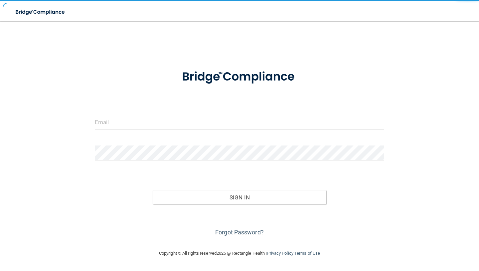  Describe the element at coordinates (239, 122) in the screenshot. I see `input: Email` at that location.